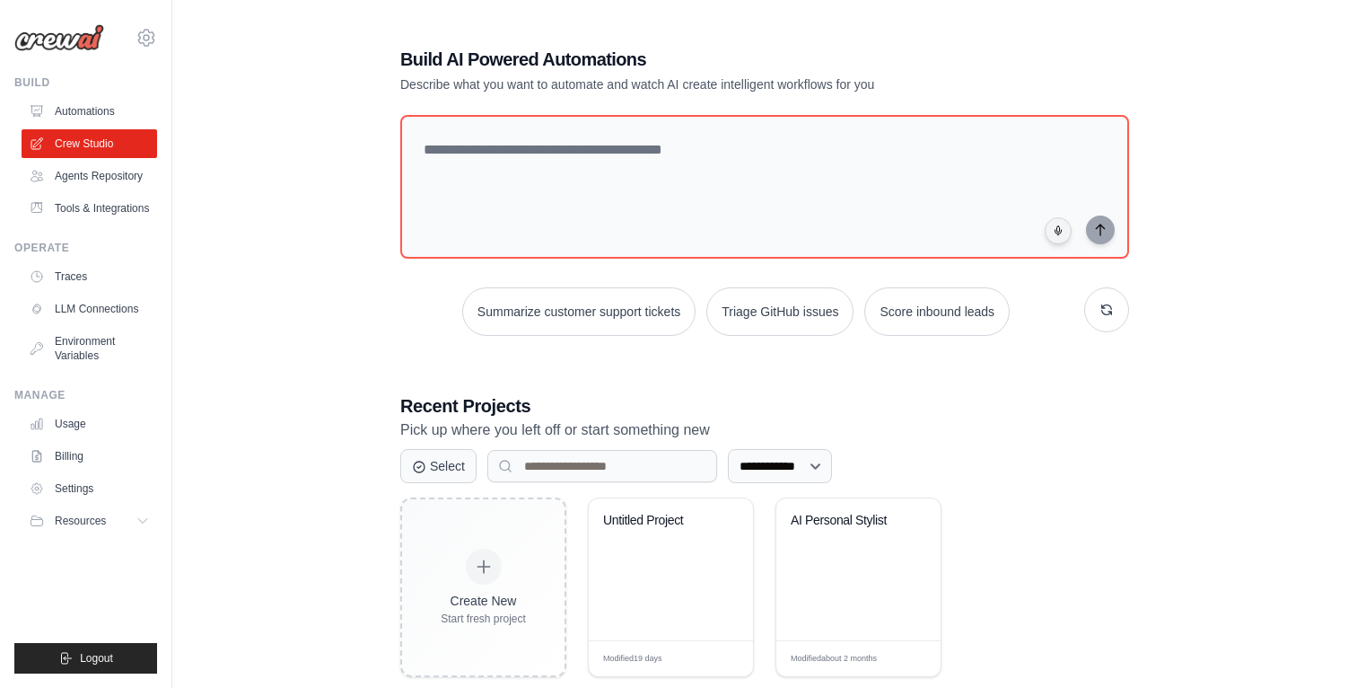 The width and height of the screenshot is (1357, 688). Describe the element at coordinates (85, 658) in the screenshot. I see `button: Logout` at that location.